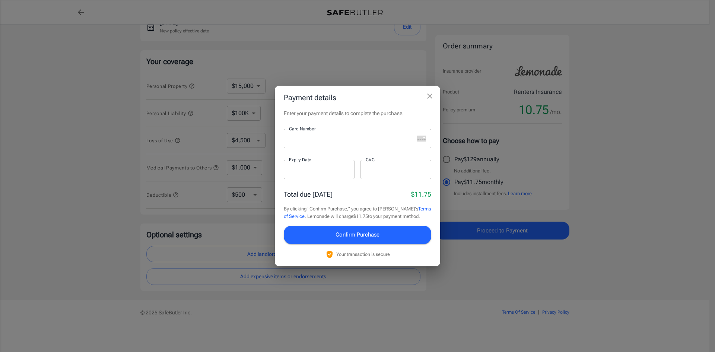 This screenshot has height=352, width=715. Describe the element at coordinates (357, 97) in the screenshot. I see `h2: Payment details` at that location.